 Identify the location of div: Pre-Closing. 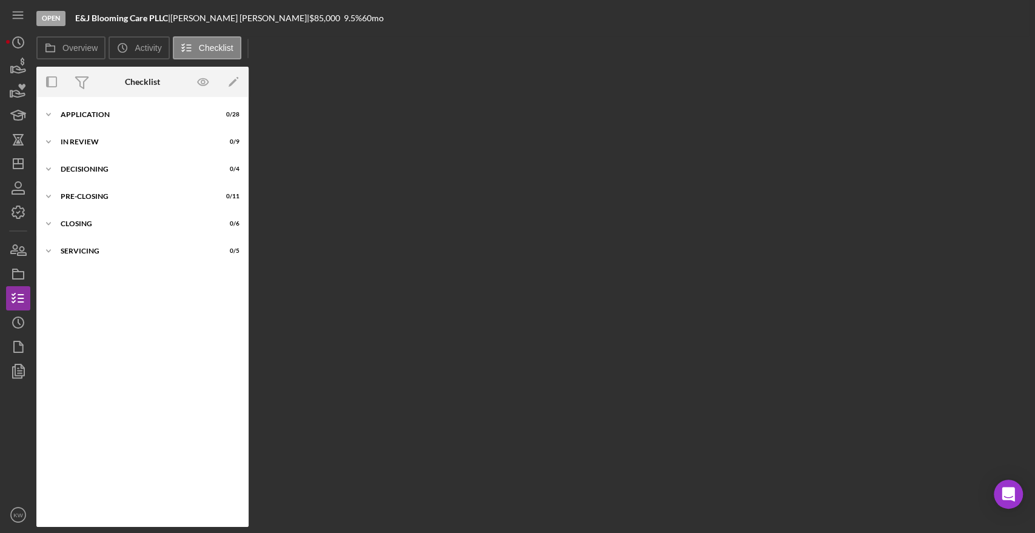
(135, 196).